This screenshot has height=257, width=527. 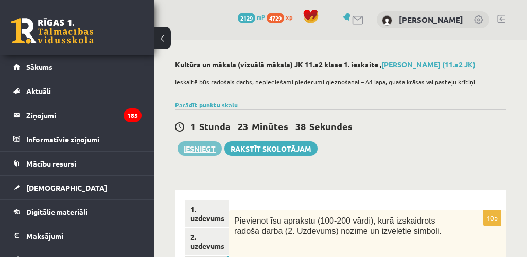 I want to click on span: 38, so click(x=300, y=126).